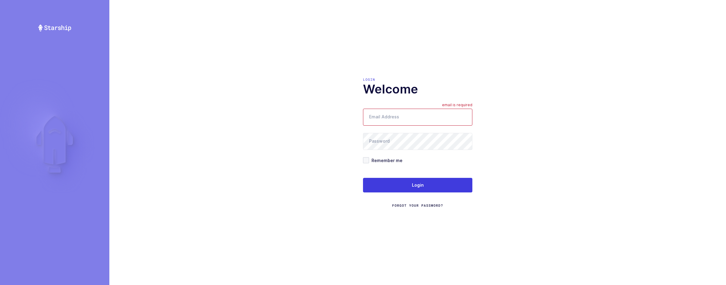  Describe the element at coordinates (417, 80) in the screenshot. I see `div: Login` at that location.